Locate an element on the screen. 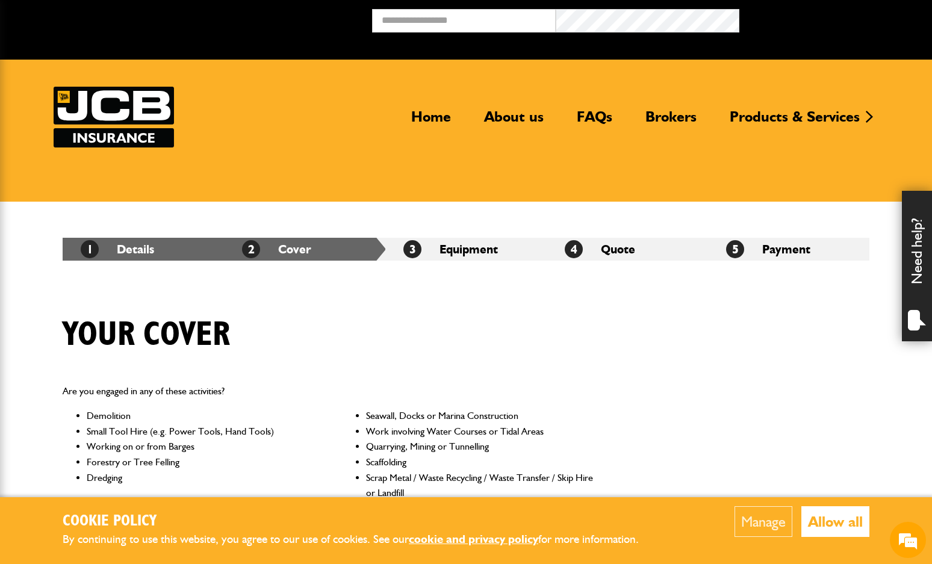 This screenshot has width=932, height=564. a: About us is located at coordinates (513, 122).